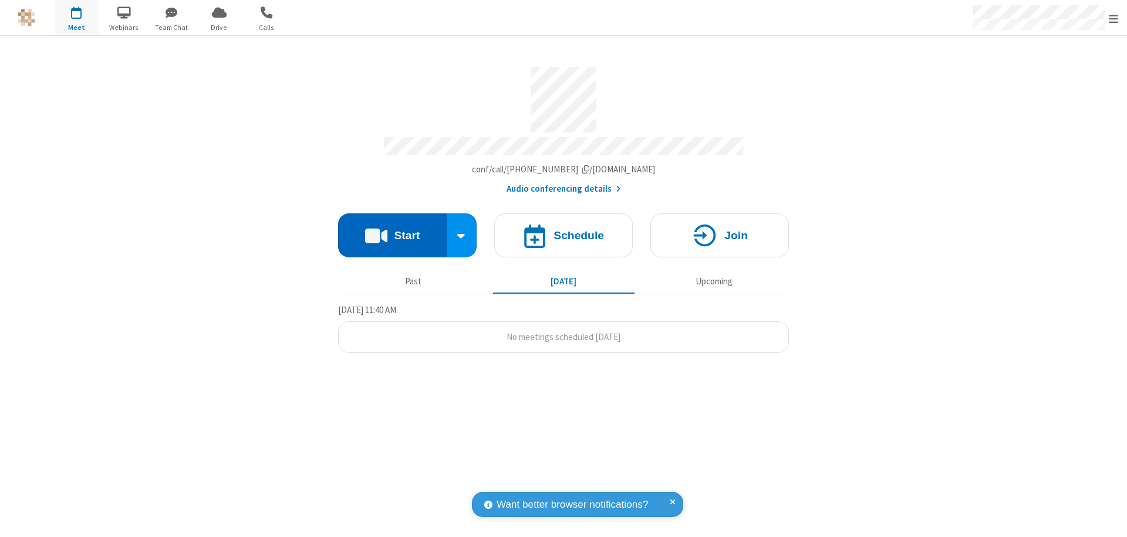 This screenshot has height=537, width=1127. I want to click on section: Account details, so click(563, 127).